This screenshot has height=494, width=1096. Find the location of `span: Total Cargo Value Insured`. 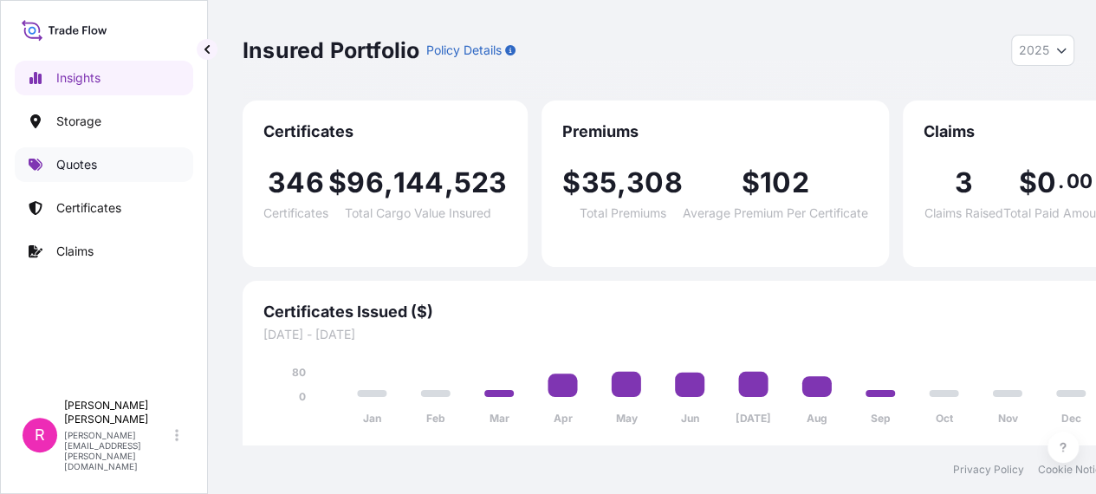

span: Total Cargo Value Insured is located at coordinates (418, 213).